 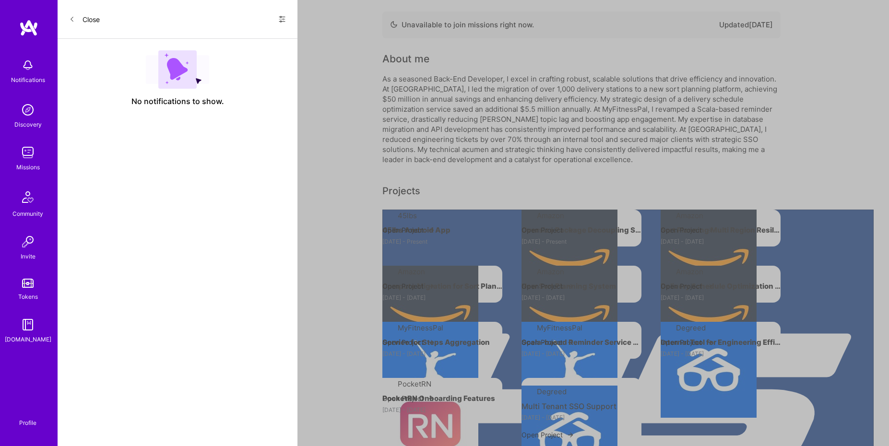 What do you see at coordinates (28, 422) in the screenshot?
I see `div: Profile` at bounding box center [28, 422].